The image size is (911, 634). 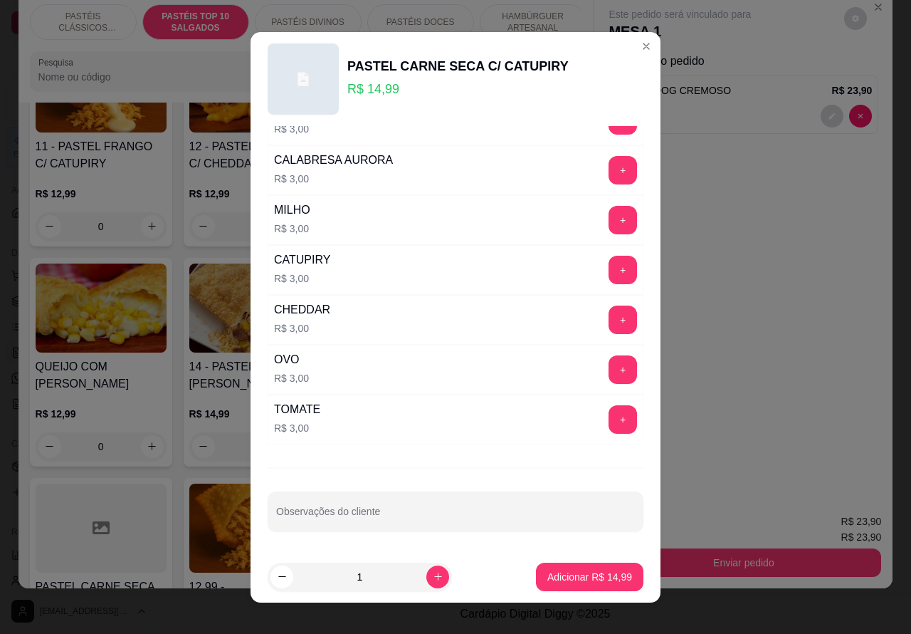 I want to click on button: Close, so click(x=646, y=46).